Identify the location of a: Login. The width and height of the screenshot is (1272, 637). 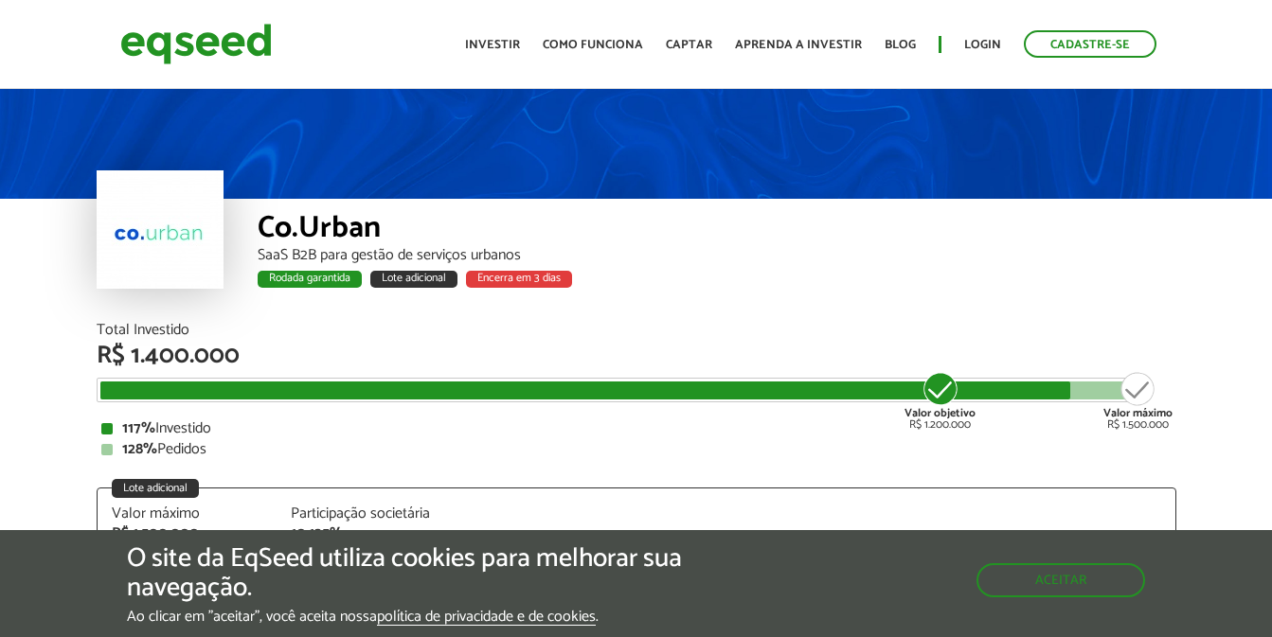
(982, 45).